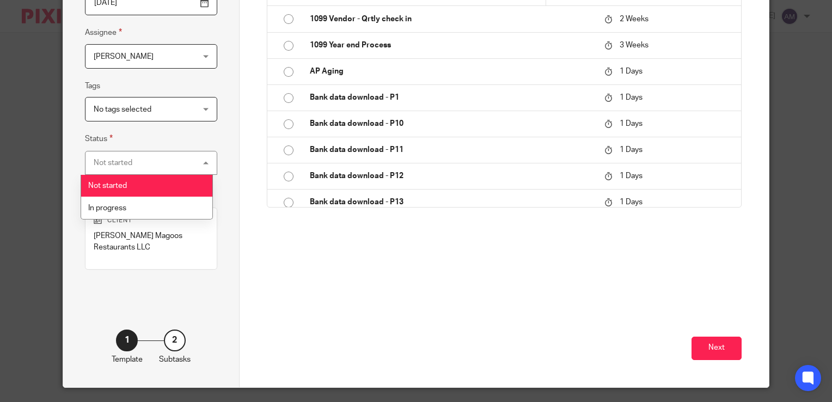 This screenshot has width=832, height=402. Describe the element at coordinates (452, 124) in the screenshot. I see `p: Bank data download - P10` at that location.